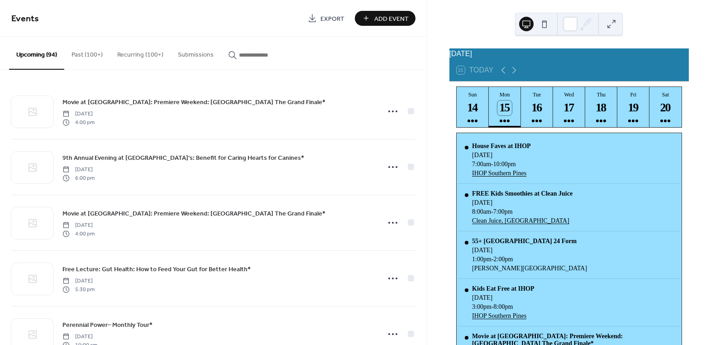 This screenshot has width=711, height=345. What do you see at coordinates (78, 289) in the screenshot?
I see `span: 5:30 pm` at bounding box center [78, 289].